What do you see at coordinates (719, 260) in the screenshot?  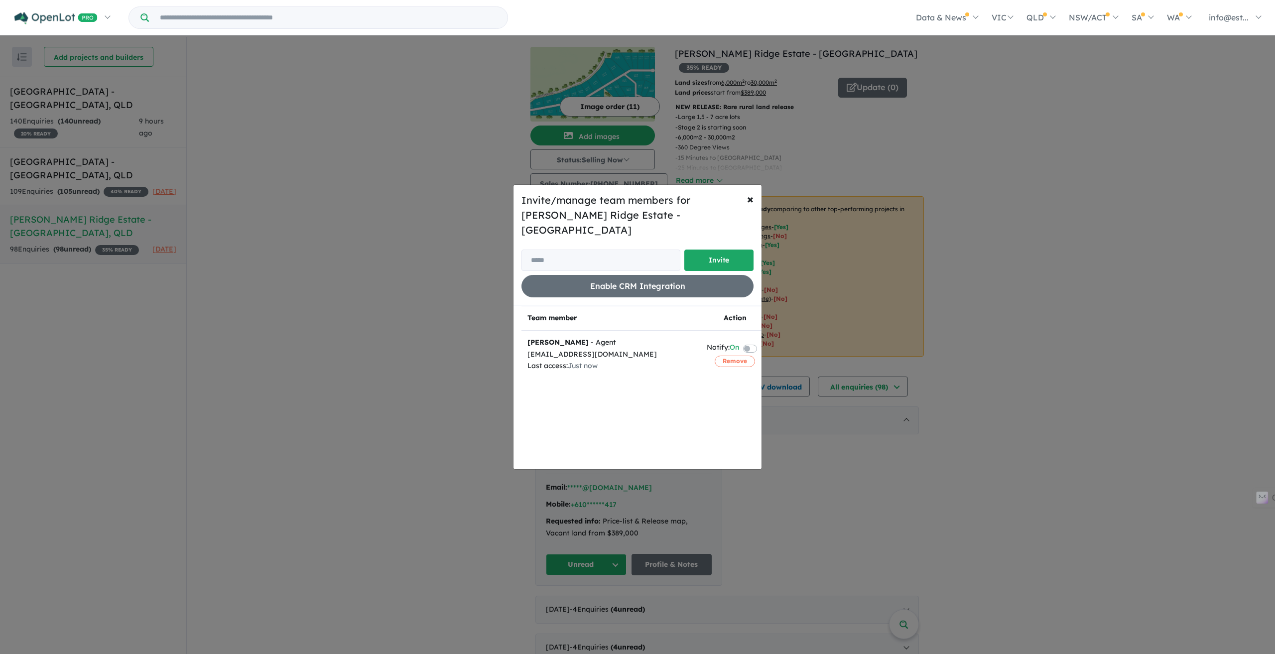 I see `button: Invite` at bounding box center [719, 260].